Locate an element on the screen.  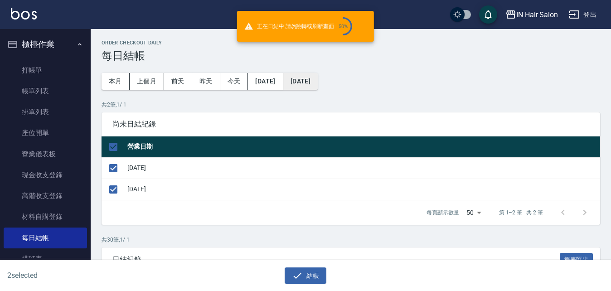
div: IN Hair Salon is located at coordinates (537, 15).